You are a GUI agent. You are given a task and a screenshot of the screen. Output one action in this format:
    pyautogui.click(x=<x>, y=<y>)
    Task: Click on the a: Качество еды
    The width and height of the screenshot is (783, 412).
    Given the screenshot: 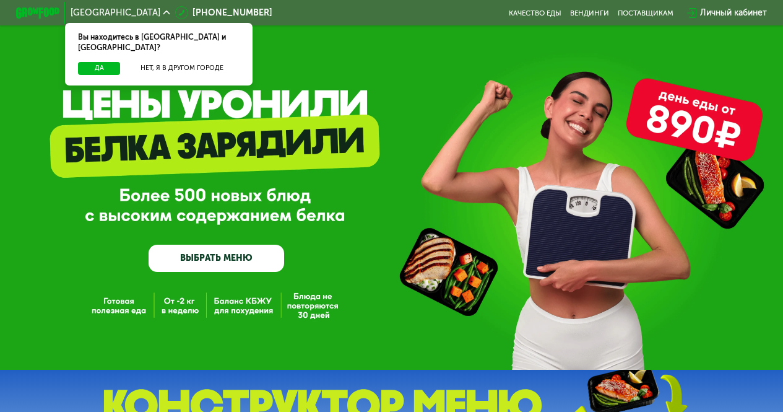 What is the action you would take?
    pyautogui.click(x=535, y=13)
    